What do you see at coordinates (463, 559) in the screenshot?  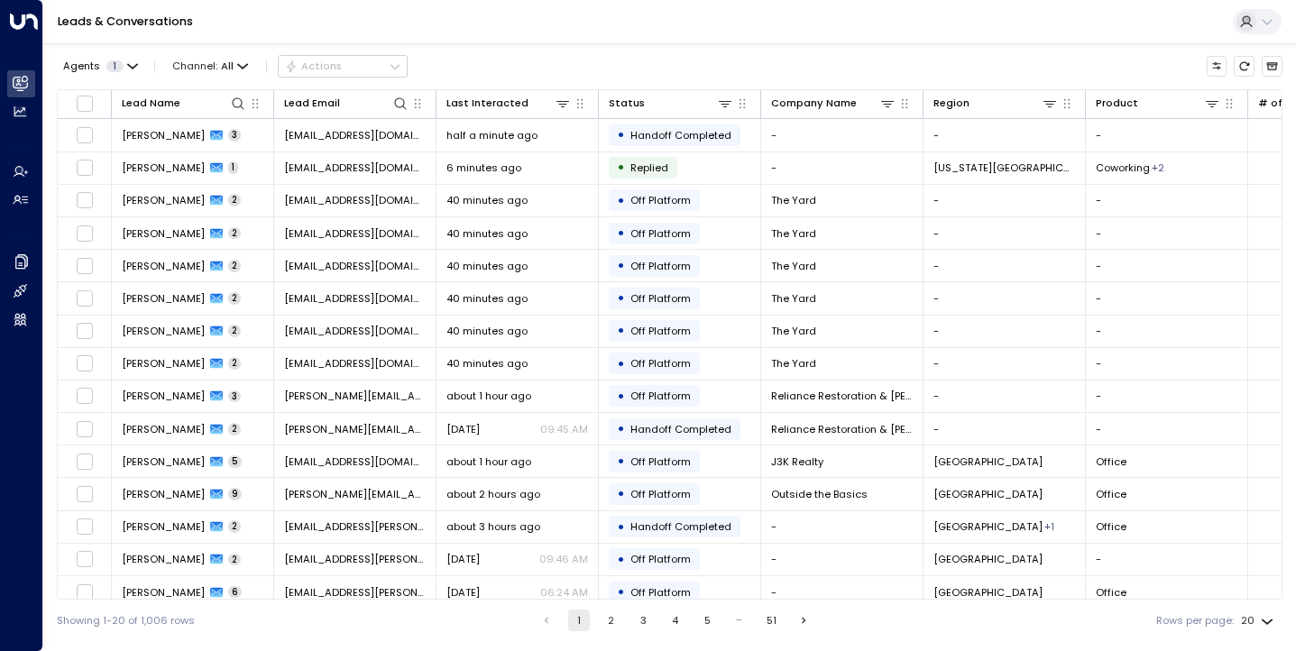 I see `span: Jul 21, 2025` at bounding box center [463, 559].